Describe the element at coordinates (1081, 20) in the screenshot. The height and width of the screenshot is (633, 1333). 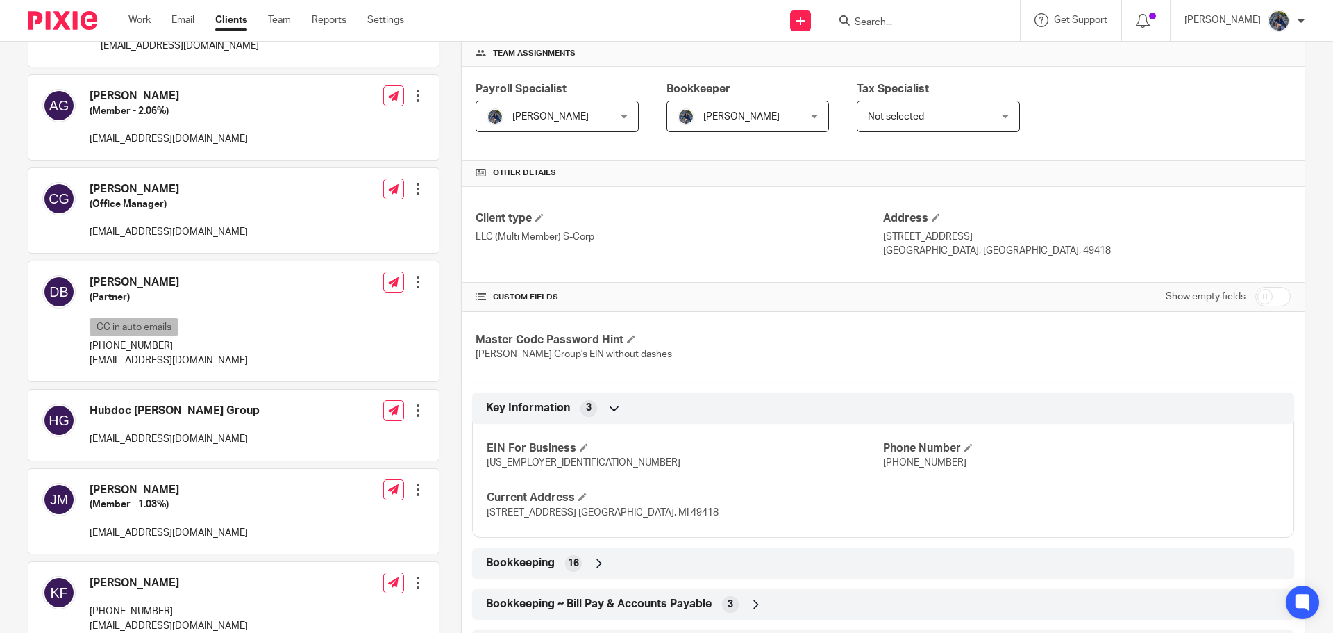
I see `span: Get Support` at that location.